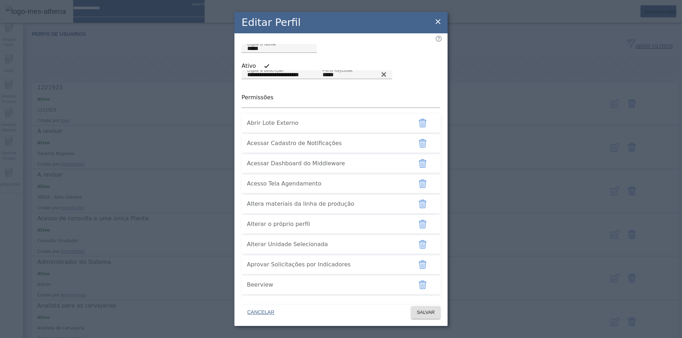  What do you see at coordinates (265, 70) in the screenshot?
I see `mat-label: Digite a descrição` at bounding box center [265, 70].